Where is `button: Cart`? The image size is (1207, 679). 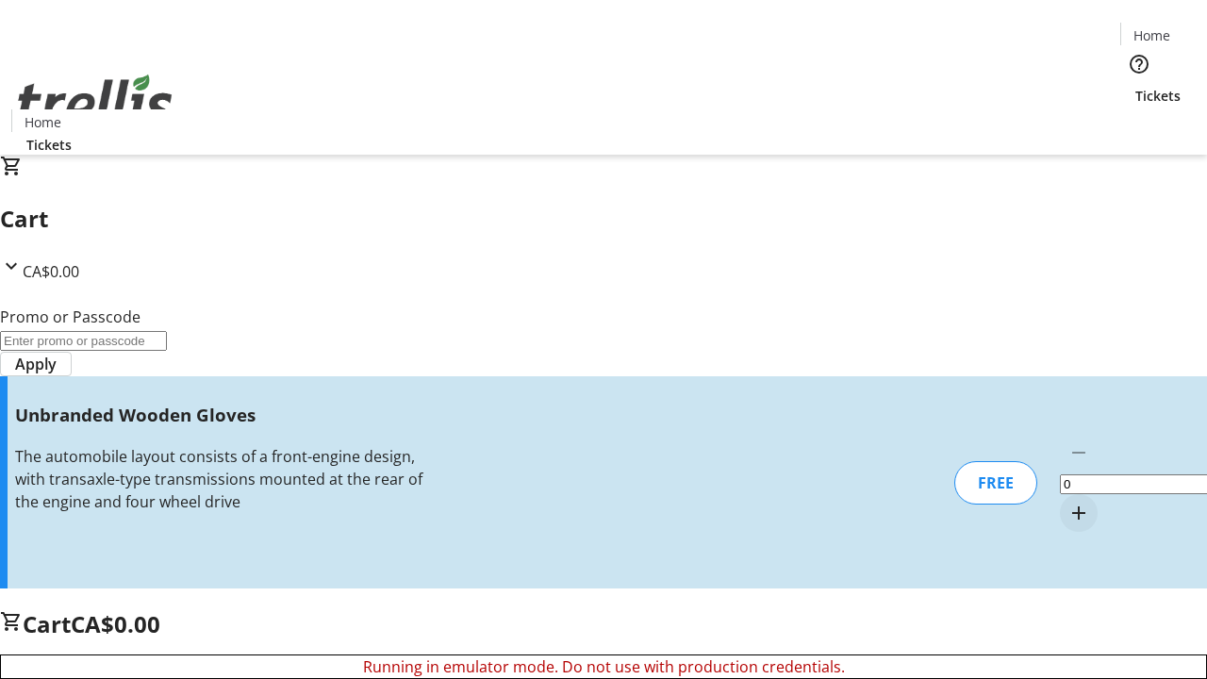
button: Cart is located at coordinates (1140, 125).